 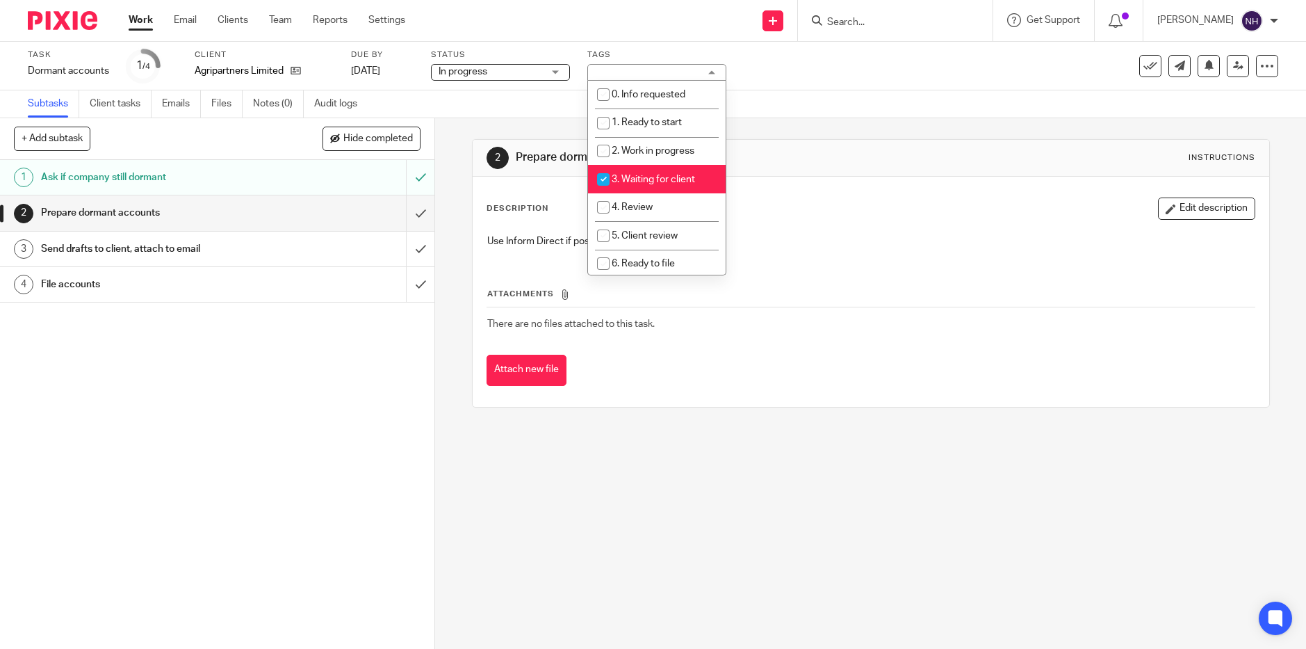 What do you see at coordinates (647, 122) in the screenshot?
I see `span: 1. Ready to start` at bounding box center [647, 122].